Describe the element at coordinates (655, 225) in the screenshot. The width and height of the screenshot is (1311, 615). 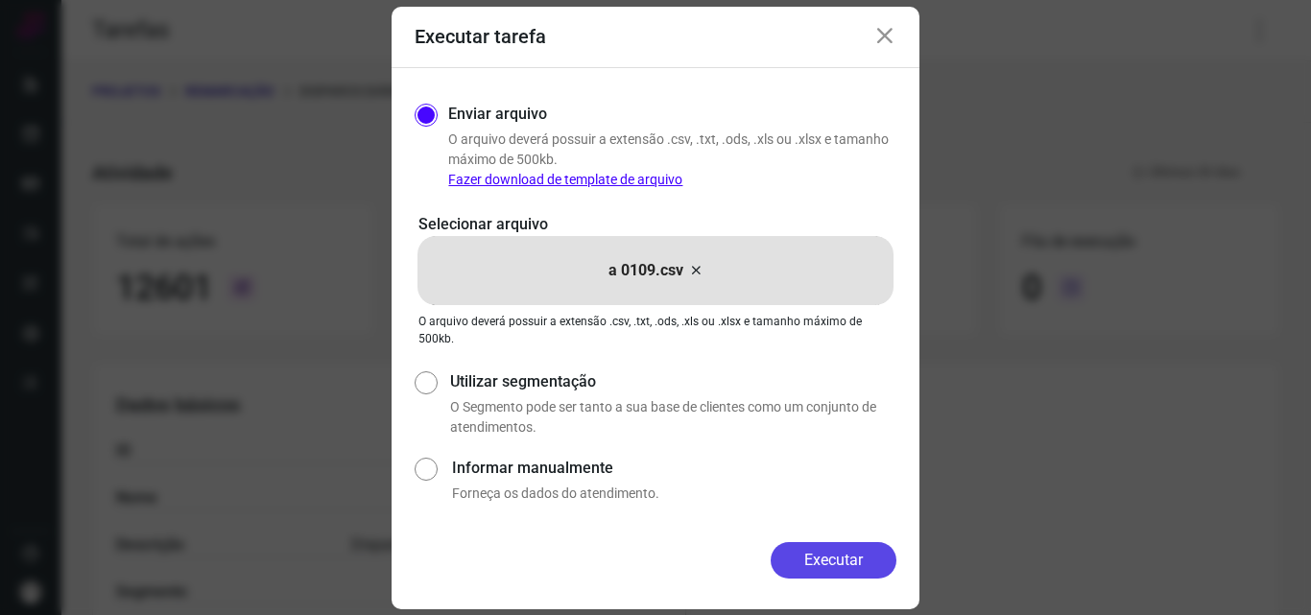
I see `p: Selecionar arquivo` at that location.